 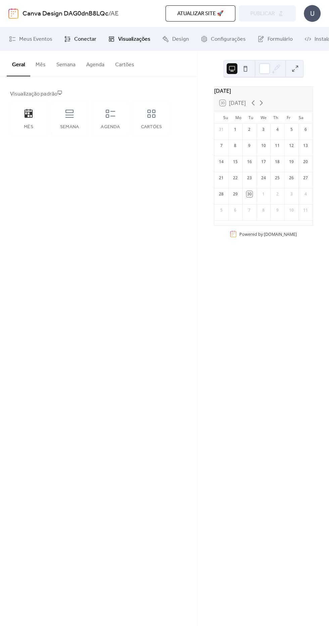 I want to click on button: Atualizar site 🚀, so click(x=201, y=13).